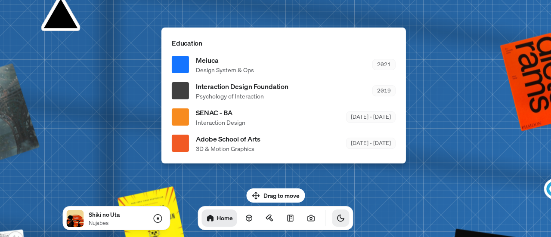 The image size is (551, 237). What do you see at coordinates (116, 214) in the screenshot?
I see `p: Shiki no Uta` at bounding box center [116, 214].